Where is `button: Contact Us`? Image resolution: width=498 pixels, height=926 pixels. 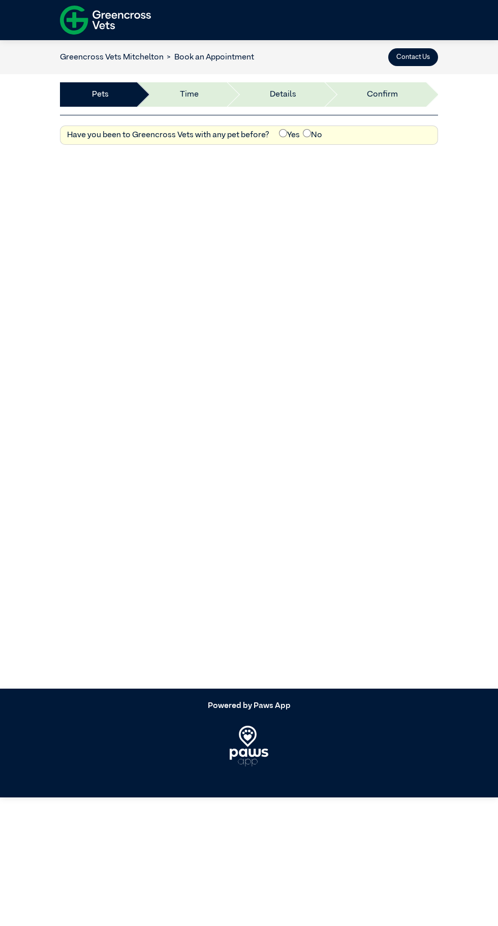 button: Contact Us is located at coordinates (413, 57).